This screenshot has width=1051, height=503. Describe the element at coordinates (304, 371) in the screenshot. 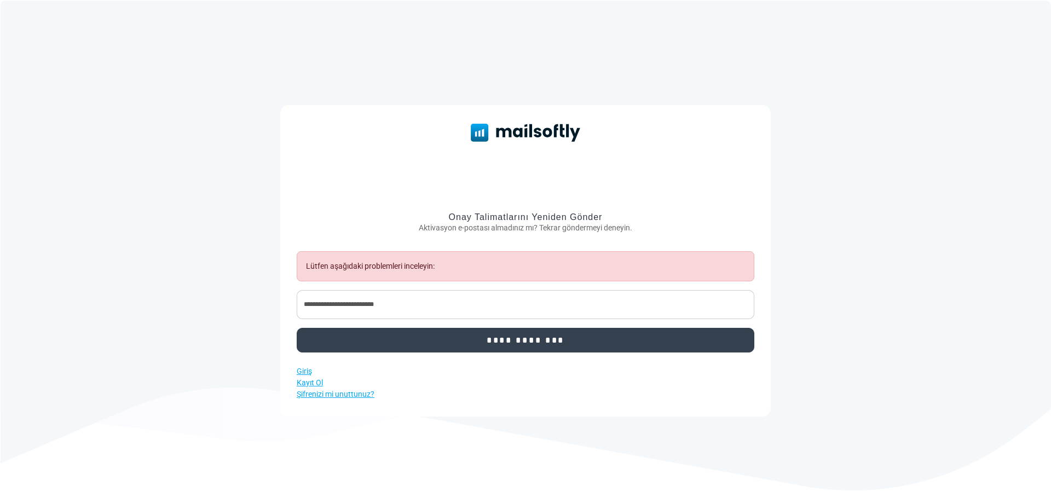

I see `font: Giriş` at that location.